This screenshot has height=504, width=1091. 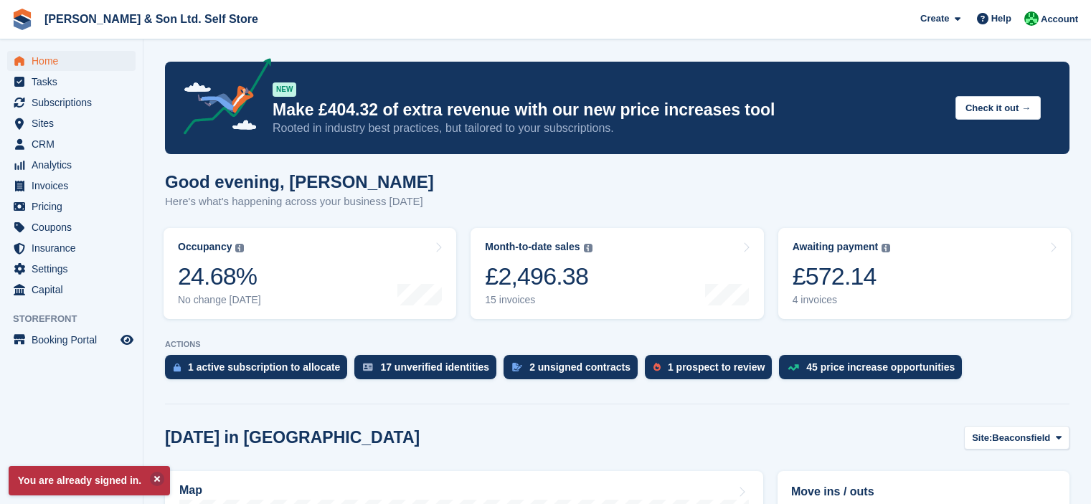 What do you see at coordinates (617, 273) in the screenshot?
I see `a: Month-to-date sales £2,496.38 15 invoices` at bounding box center [617, 273].